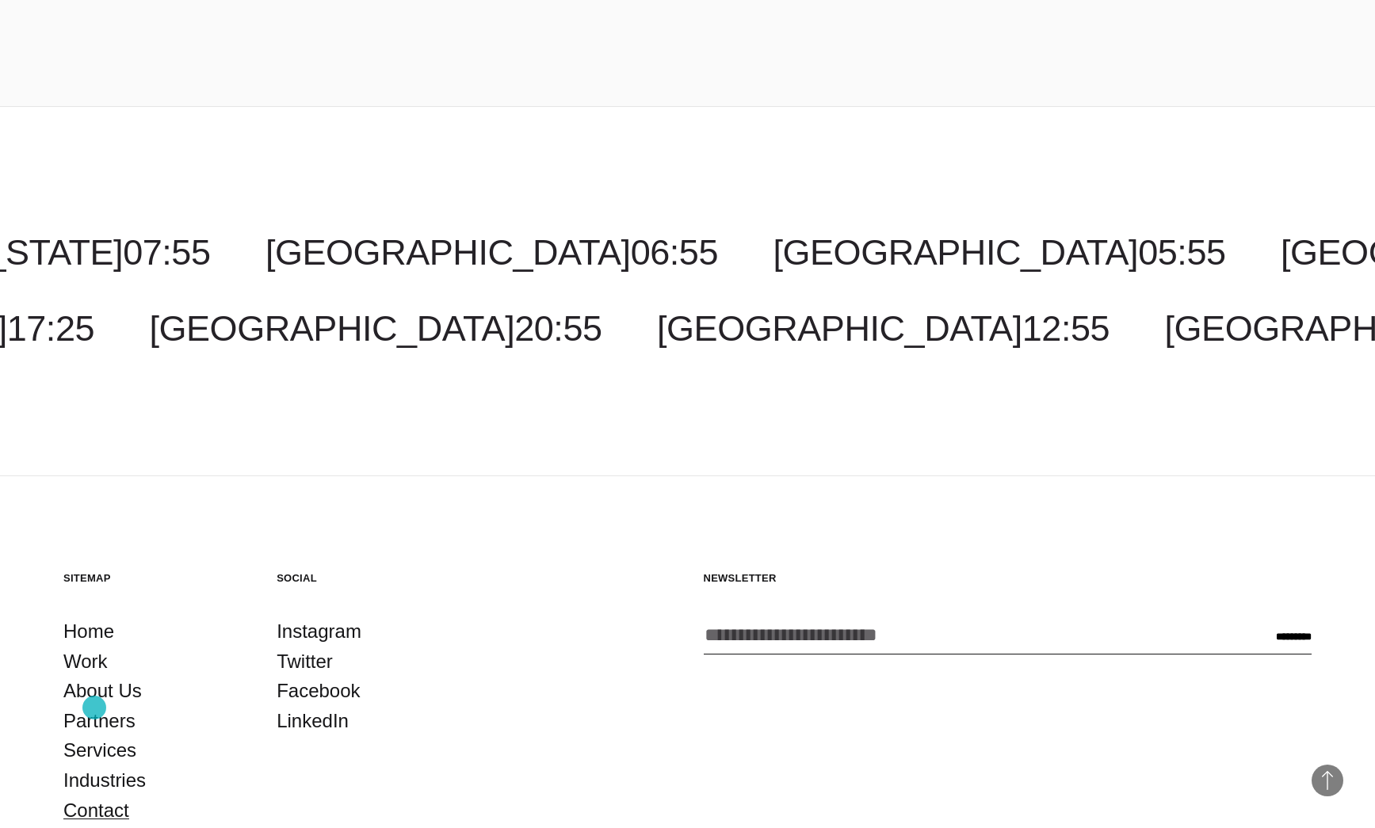 The image size is (1375, 828). Describe the element at coordinates (304, 662) in the screenshot. I see `a: Twitter` at that location.